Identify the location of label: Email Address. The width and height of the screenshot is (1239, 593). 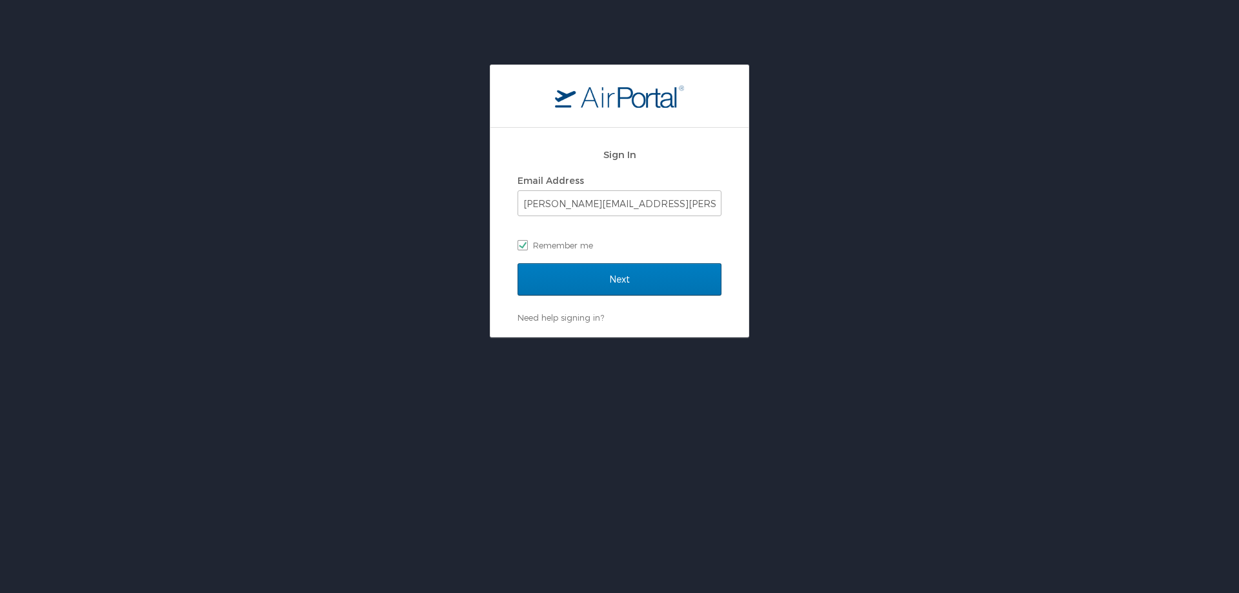
(550, 180).